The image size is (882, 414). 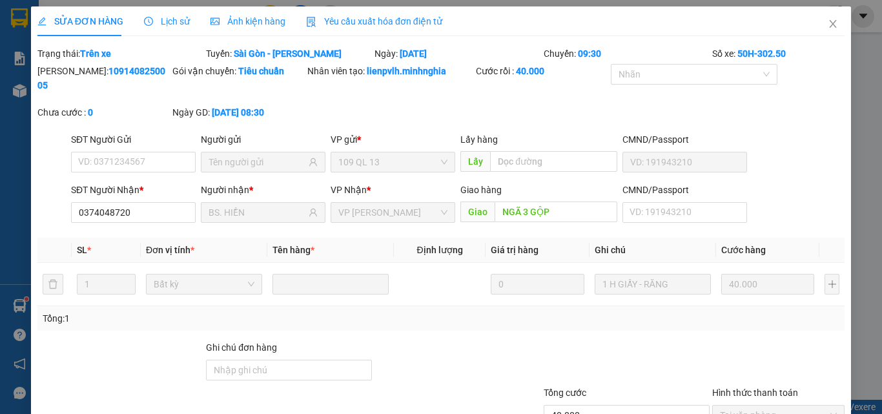 What do you see at coordinates (565, 393) in the screenshot?
I see `span: Tổng cước` at bounding box center [565, 393].